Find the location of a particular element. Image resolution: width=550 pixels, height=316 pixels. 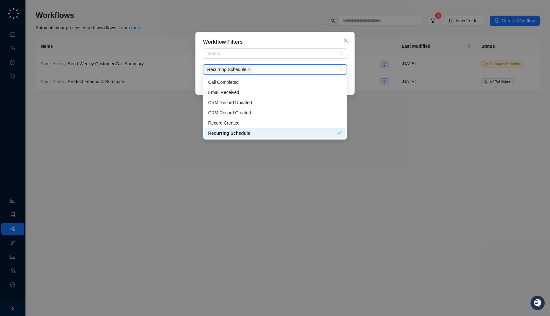

p: Welcome 👋 is located at coordinates (61, 31).